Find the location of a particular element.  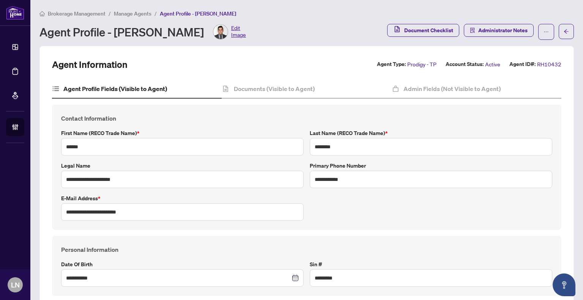

button: Open asap is located at coordinates (564, 285).